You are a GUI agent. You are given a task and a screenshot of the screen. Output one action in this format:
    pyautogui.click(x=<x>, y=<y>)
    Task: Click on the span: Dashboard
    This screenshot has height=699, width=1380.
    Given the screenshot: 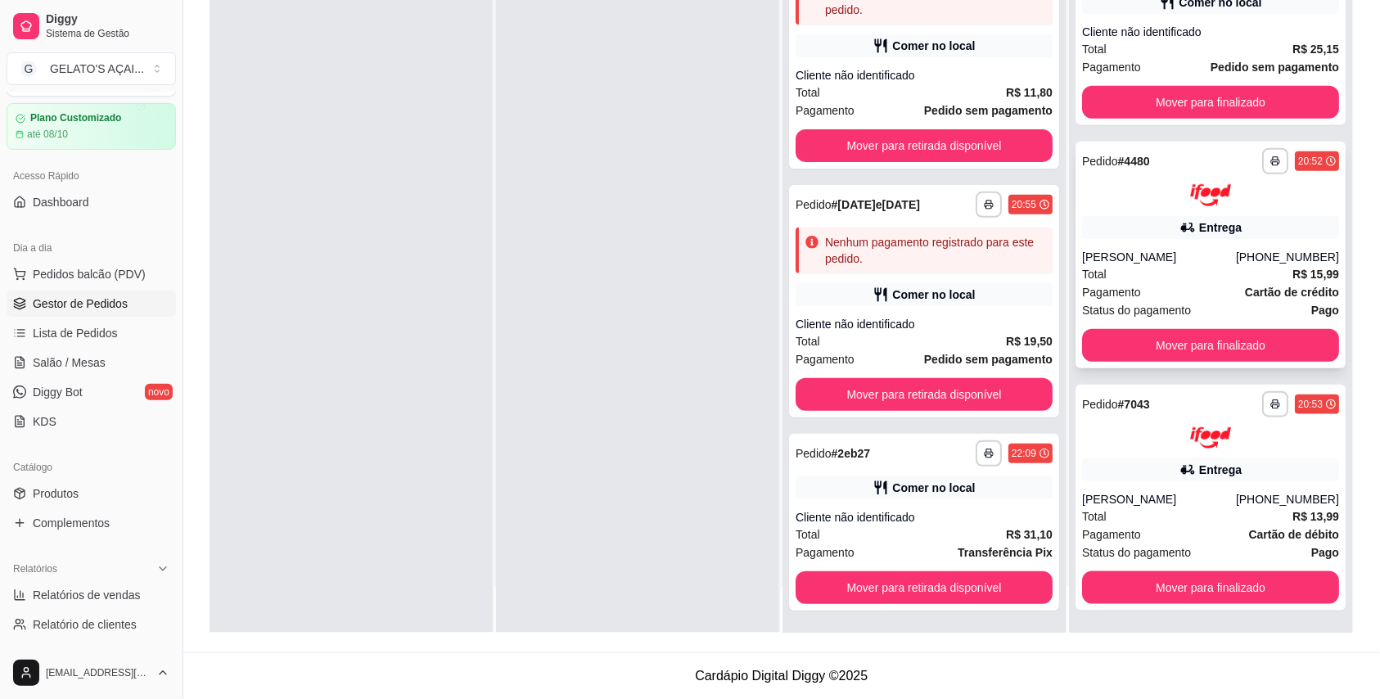 What is the action you would take?
    pyautogui.click(x=61, y=202)
    